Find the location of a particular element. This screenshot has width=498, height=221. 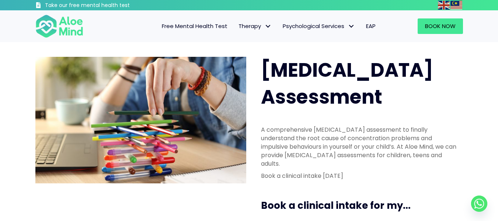

h3: Book a clinical intake for my... is located at coordinates (363, 205).